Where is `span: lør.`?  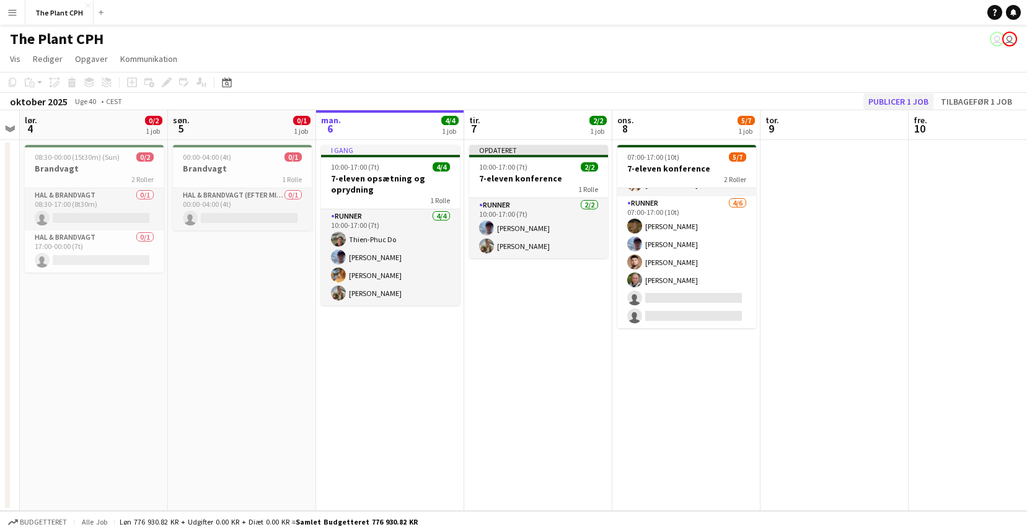 span: lør. is located at coordinates (31, 120).